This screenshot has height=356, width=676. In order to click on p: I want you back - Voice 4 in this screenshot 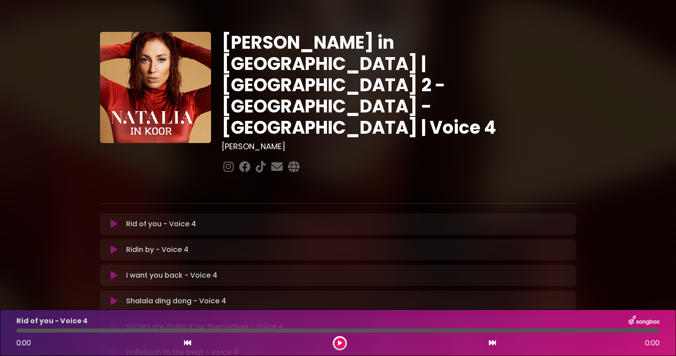, I will do `click(172, 275)`.